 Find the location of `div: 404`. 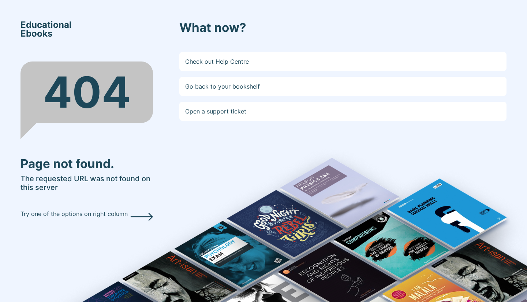

div: 404 is located at coordinates (87, 92).